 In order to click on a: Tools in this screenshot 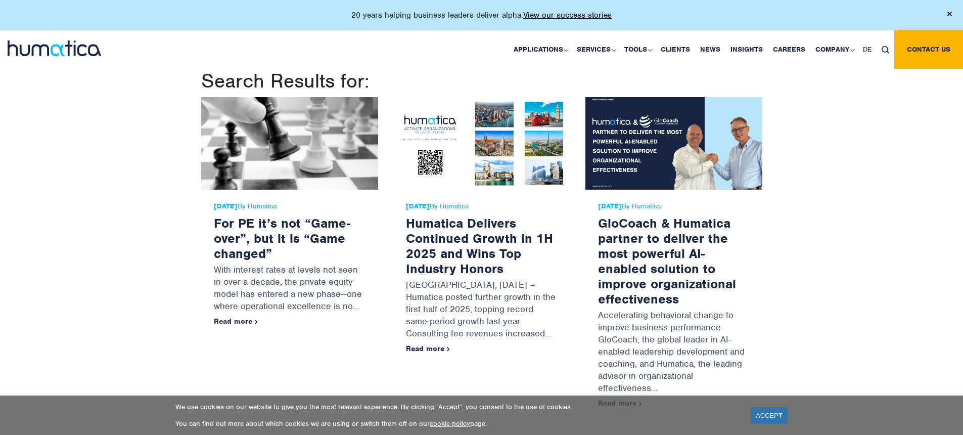, I will do `click(638, 50)`.